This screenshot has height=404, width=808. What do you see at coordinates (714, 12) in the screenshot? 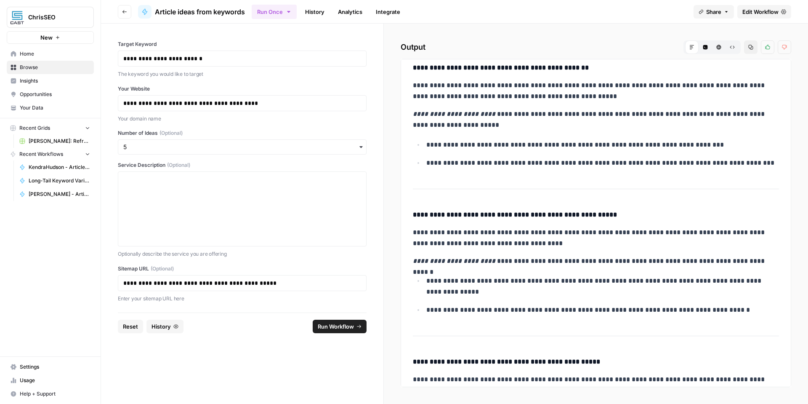
I see `button: Share` at bounding box center [714, 12].